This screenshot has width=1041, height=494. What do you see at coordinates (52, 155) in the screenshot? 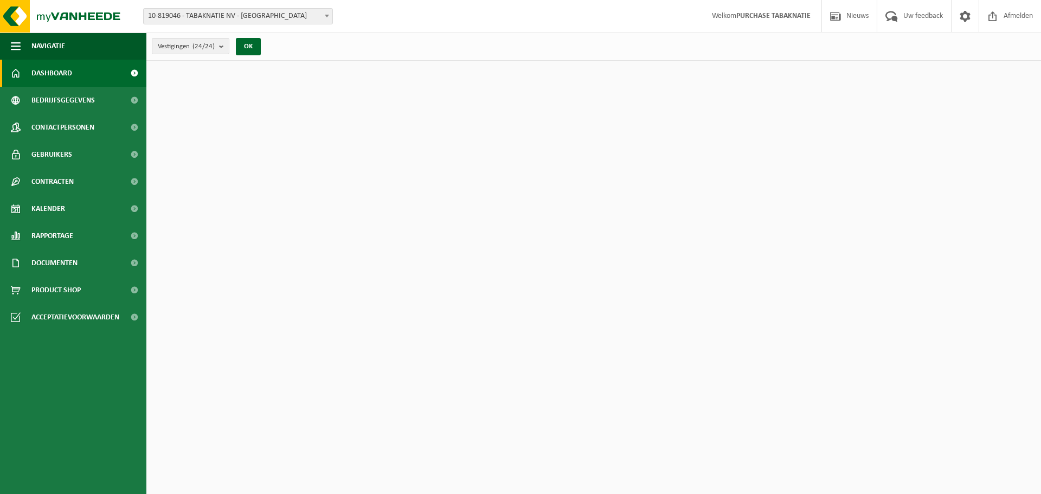
I see `span: Gebruikers` at bounding box center [52, 155].